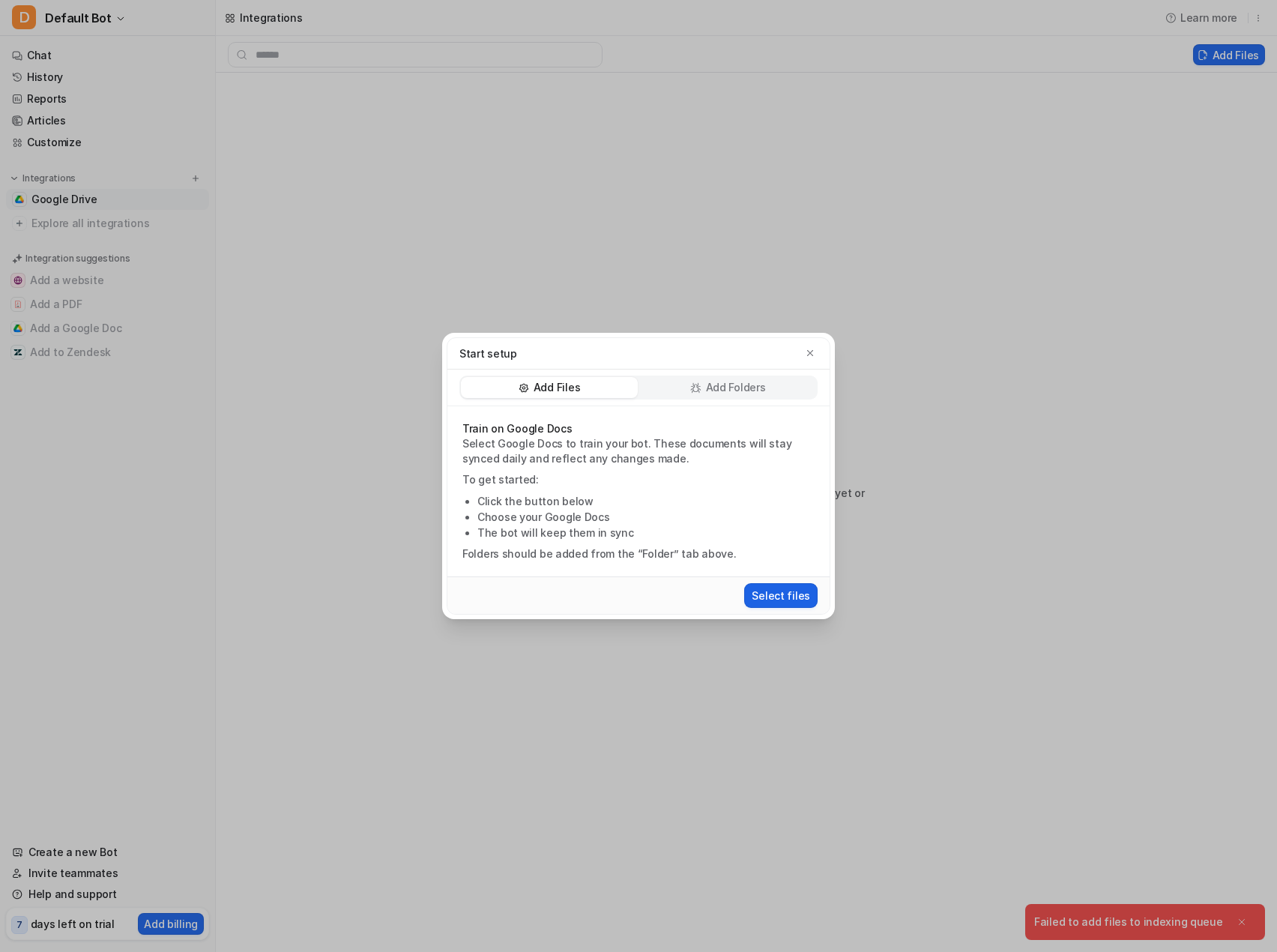 This screenshot has height=952, width=1277. What do you see at coordinates (646, 532) in the screenshot?
I see `li: The bot will keep them in sync` at bounding box center [646, 532].